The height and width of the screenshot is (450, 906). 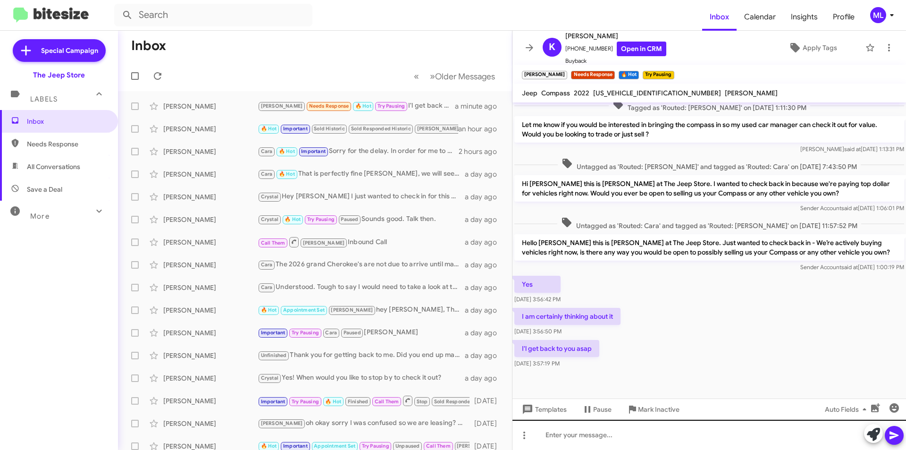 I want to click on button: Previous, so click(x=416, y=76).